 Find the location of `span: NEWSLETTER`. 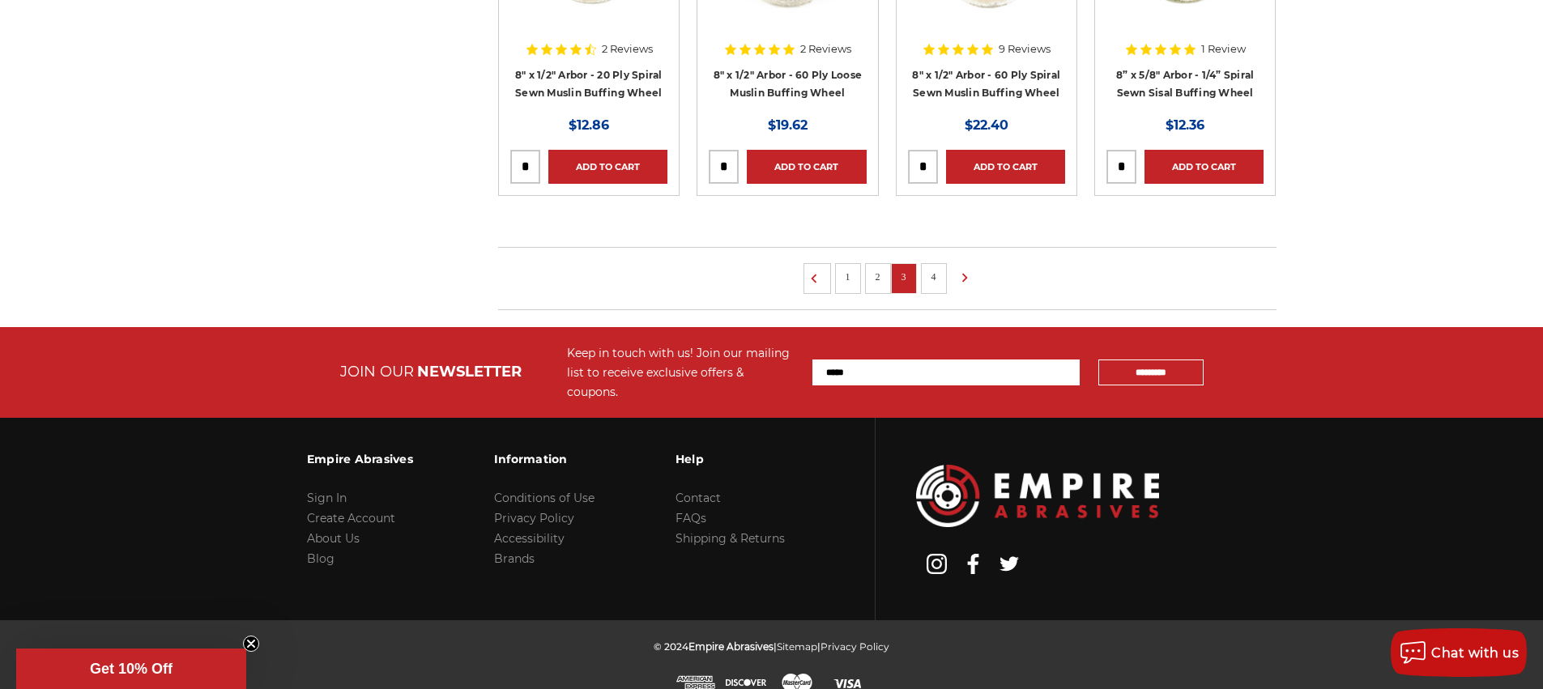

span: NEWSLETTER is located at coordinates (469, 372).